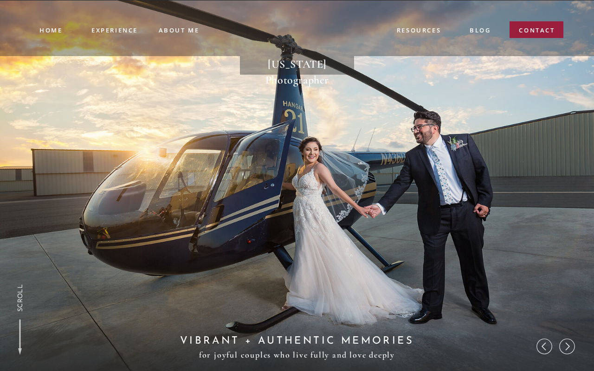 The height and width of the screenshot is (371, 594). What do you see at coordinates (51, 30) in the screenshot?
I see `nav: Home` at bounding box center [51, 30].